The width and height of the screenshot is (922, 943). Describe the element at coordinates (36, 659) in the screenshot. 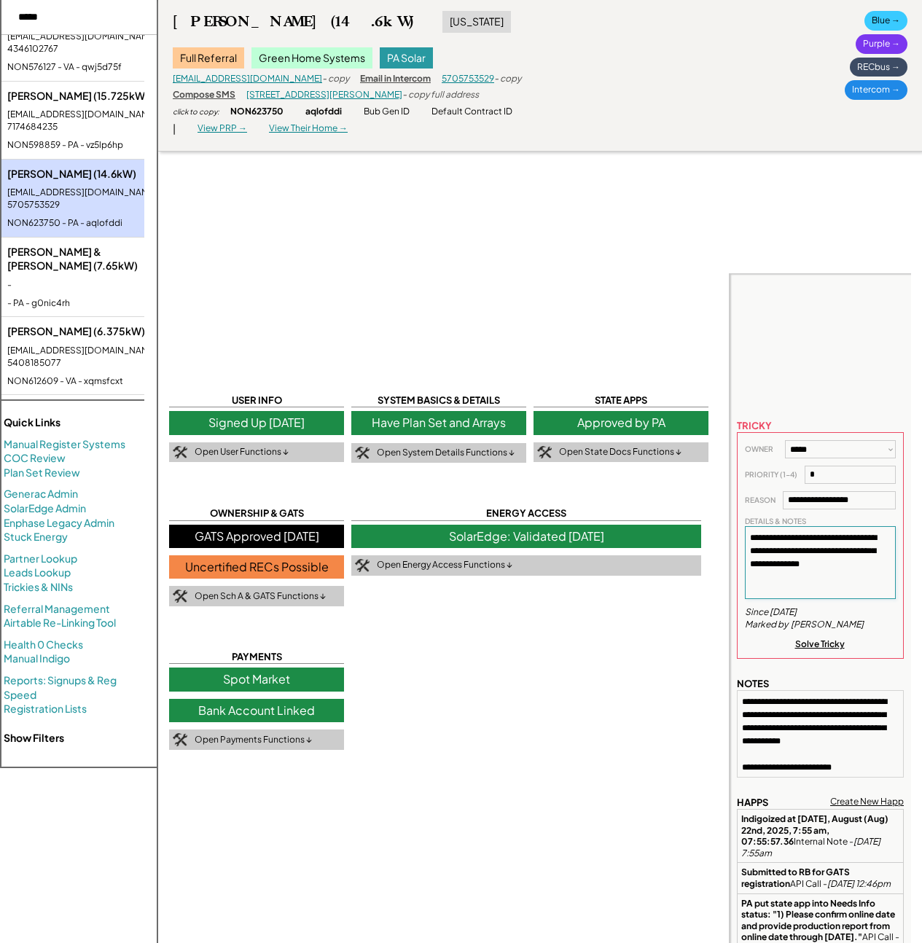

I see `a: Manual Indigo` at that location.